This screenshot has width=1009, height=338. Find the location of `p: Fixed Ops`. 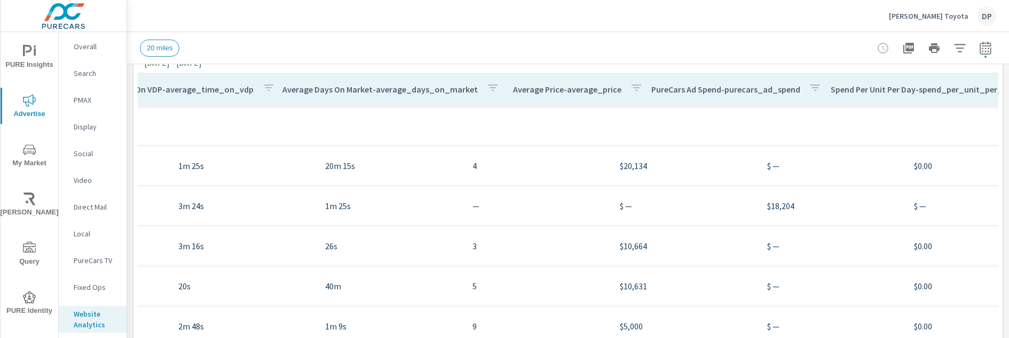

p: Fixed Ops is located at coordinates (96, 287).